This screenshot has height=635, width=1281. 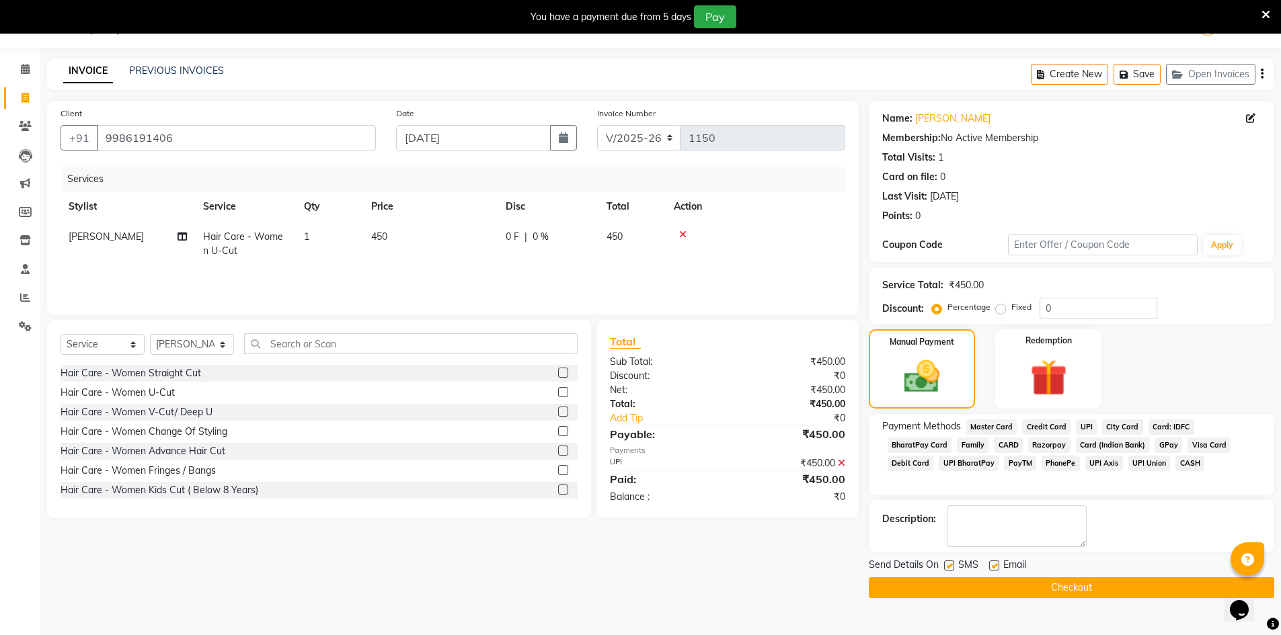 I want to click on span: UPI Union, so click(x=1149, y=463).